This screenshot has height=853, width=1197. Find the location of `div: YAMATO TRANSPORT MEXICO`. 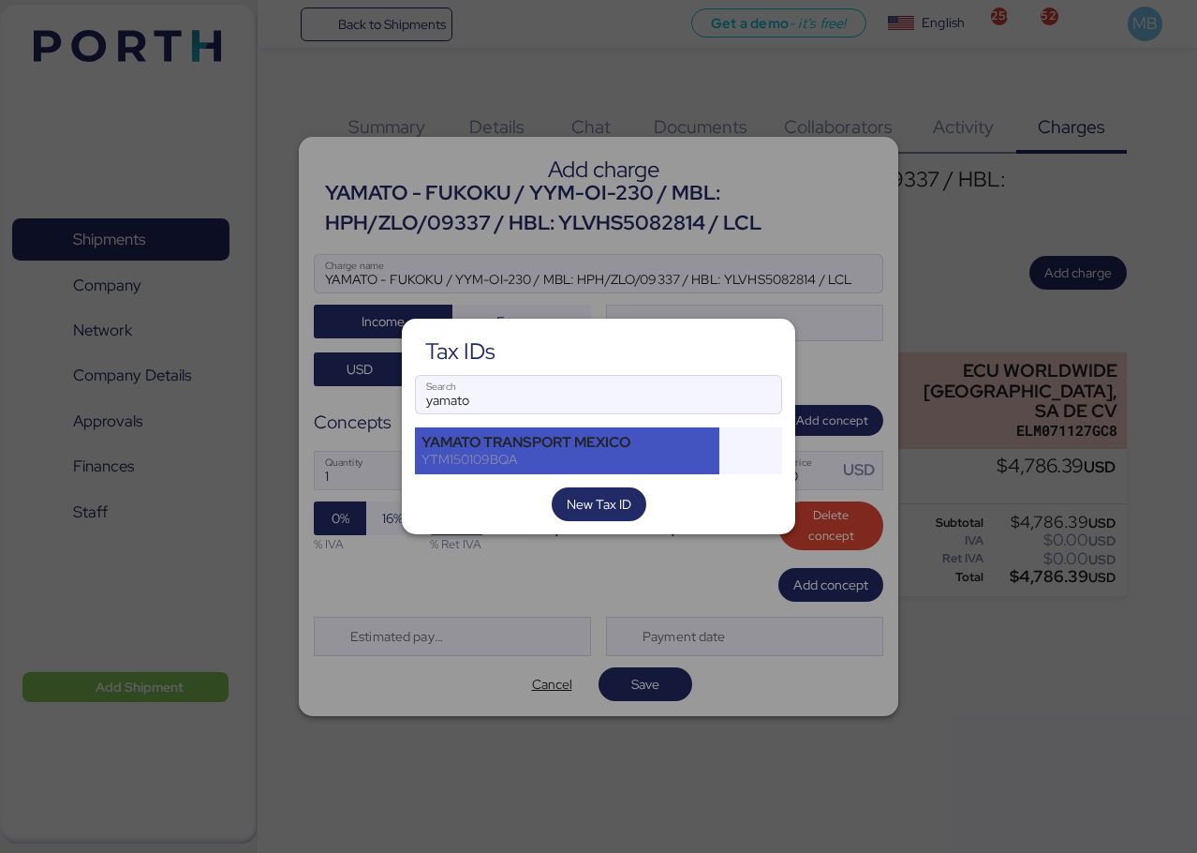

div: YAMATO TRANSPORT MEXICO is located at coordinates (567, 442).